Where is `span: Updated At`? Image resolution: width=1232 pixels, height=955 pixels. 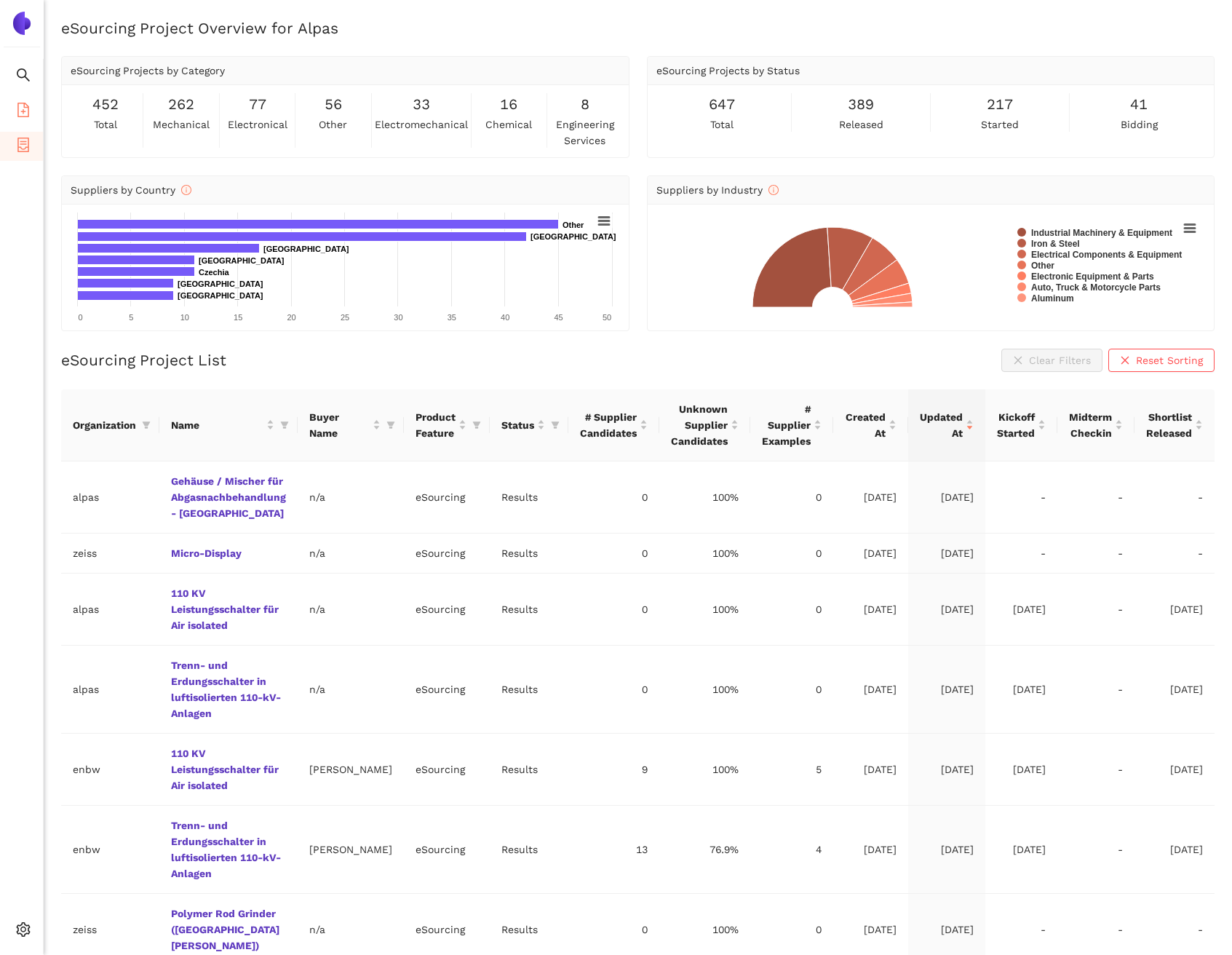 span: Updated At is located at coordinates (941, 425).